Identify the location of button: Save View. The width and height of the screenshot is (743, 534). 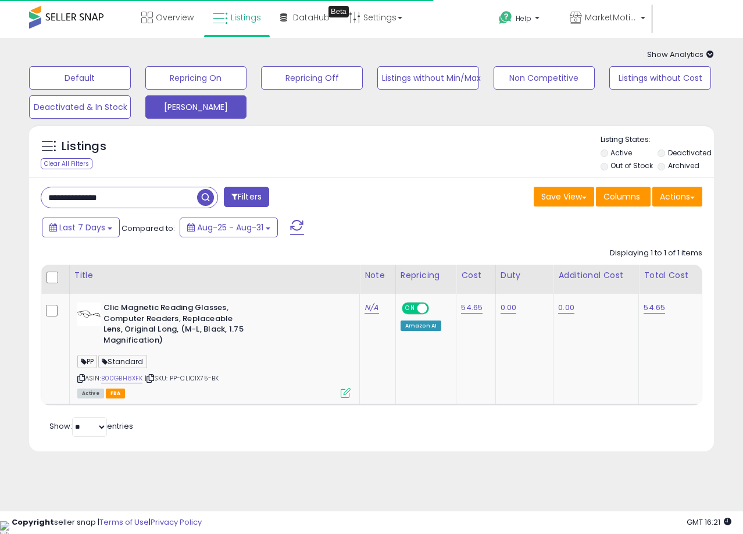
(564, 197).